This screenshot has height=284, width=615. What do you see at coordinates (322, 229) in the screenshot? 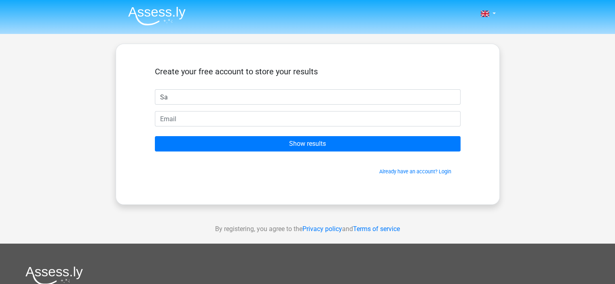
I see `a: Privacy policy` at bounding box center [322, 229].